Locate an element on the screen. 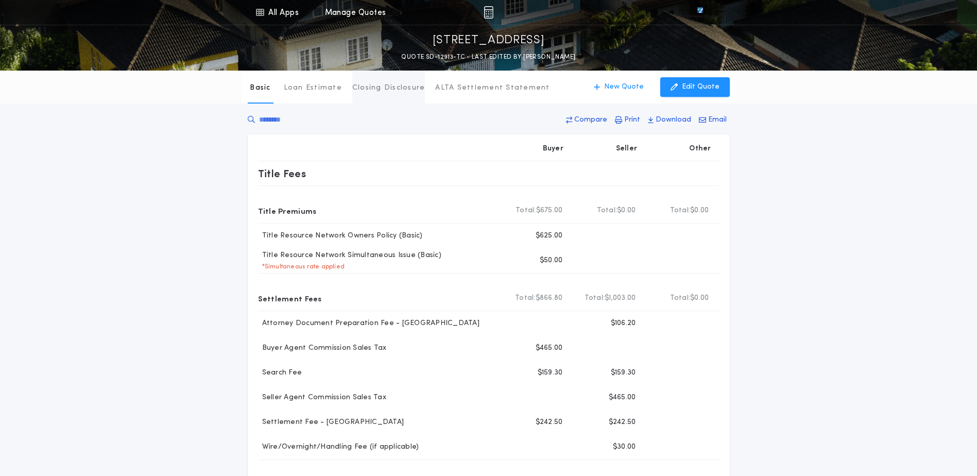  span: $866.80 is located at coordinates (549, 298).